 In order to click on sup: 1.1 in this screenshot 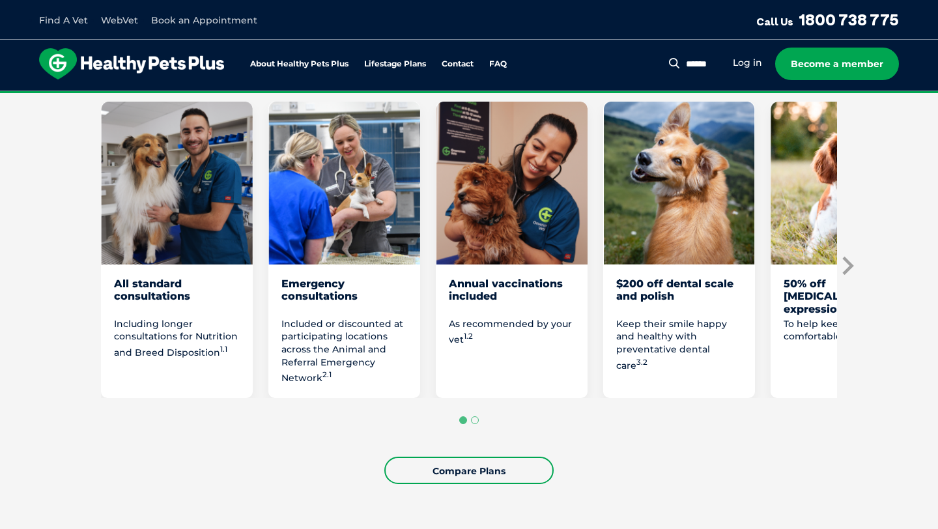, I will do `click(223, 349)`.